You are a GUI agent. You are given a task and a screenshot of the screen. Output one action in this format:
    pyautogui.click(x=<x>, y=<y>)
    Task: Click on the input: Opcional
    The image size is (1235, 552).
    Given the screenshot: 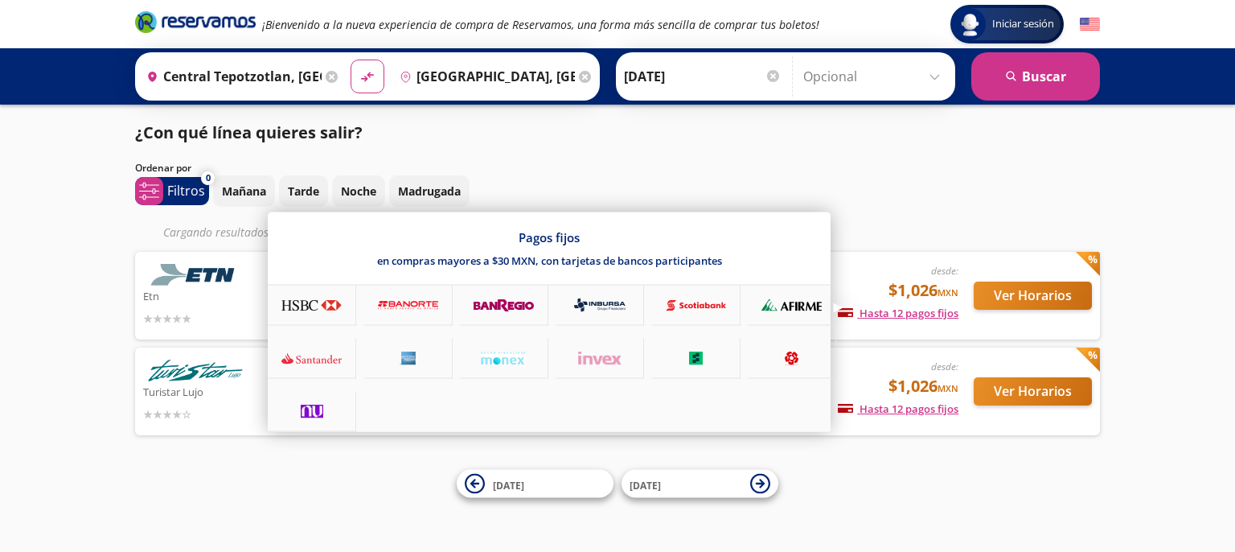 What is the action you would take?
    pyautogui.click(x=875, y=76)
    